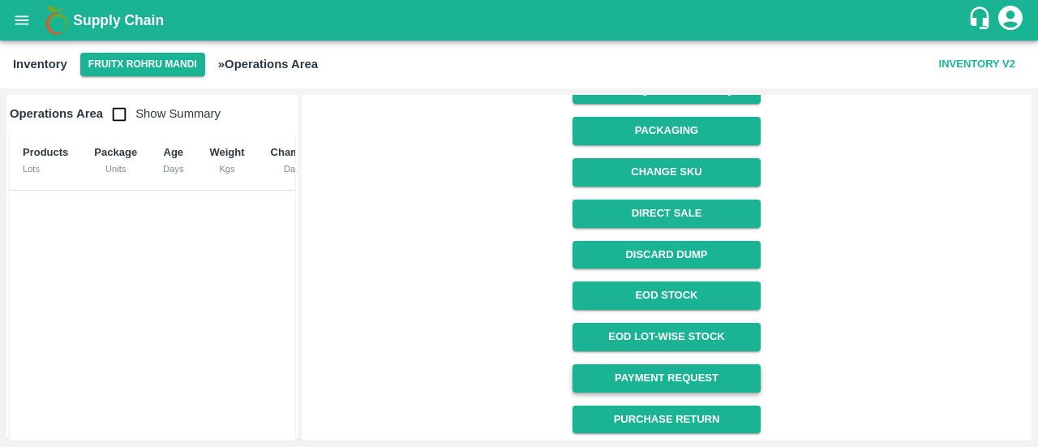  Describe the element at coordinates (977, 64) in the screenshot. I see `button: Inventory V2` at that location.